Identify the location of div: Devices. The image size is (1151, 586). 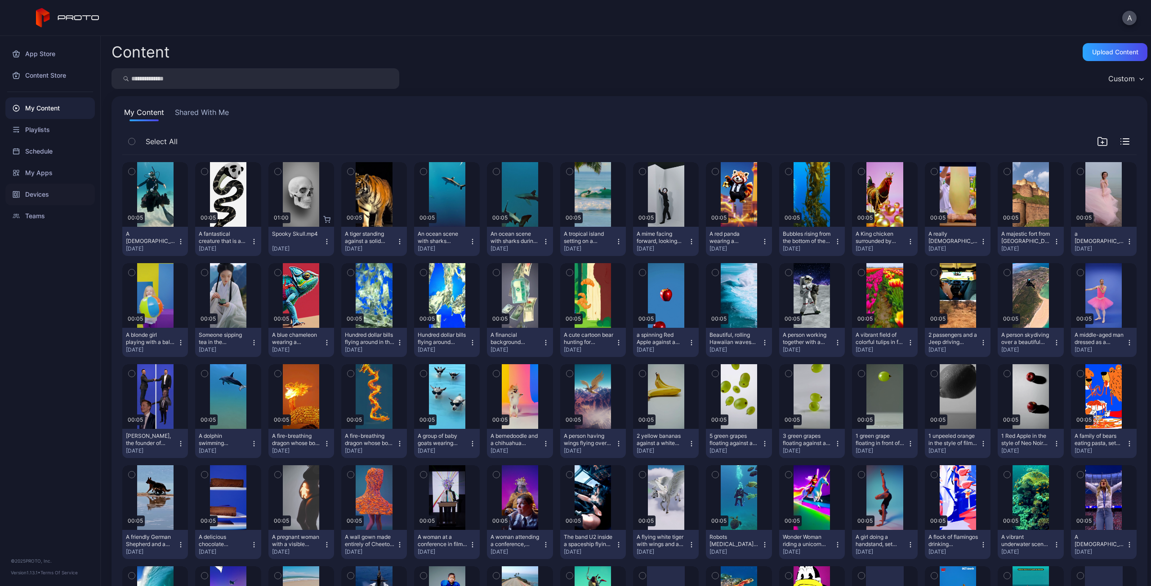
(50, 195).